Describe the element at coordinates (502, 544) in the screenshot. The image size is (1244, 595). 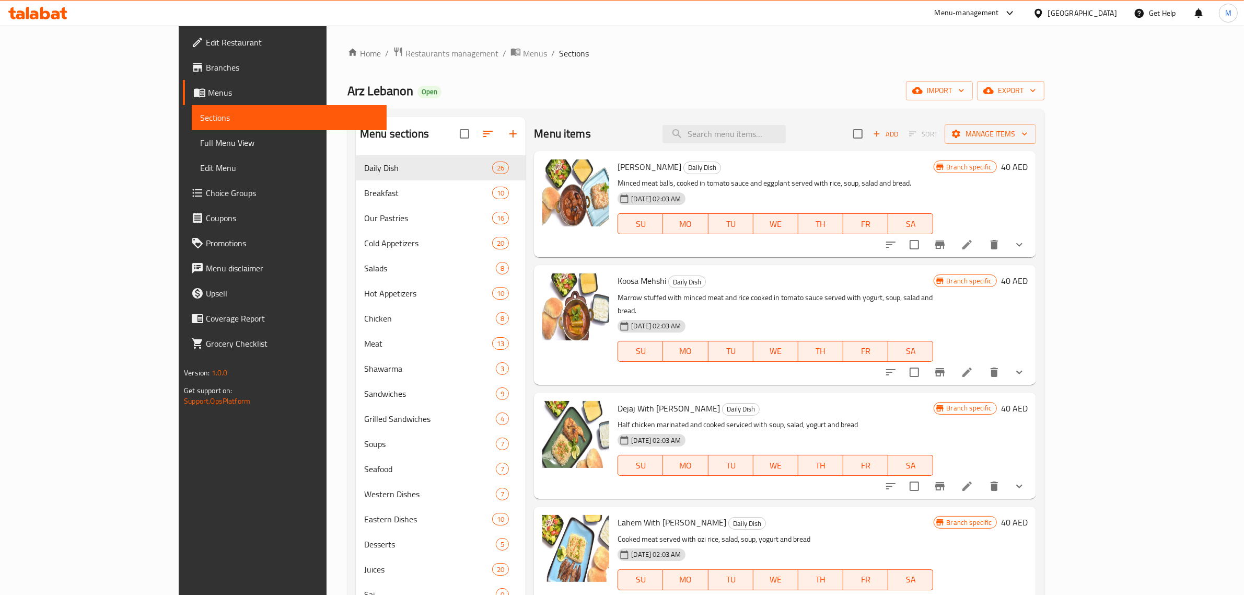
I see `span: 5` at that location.